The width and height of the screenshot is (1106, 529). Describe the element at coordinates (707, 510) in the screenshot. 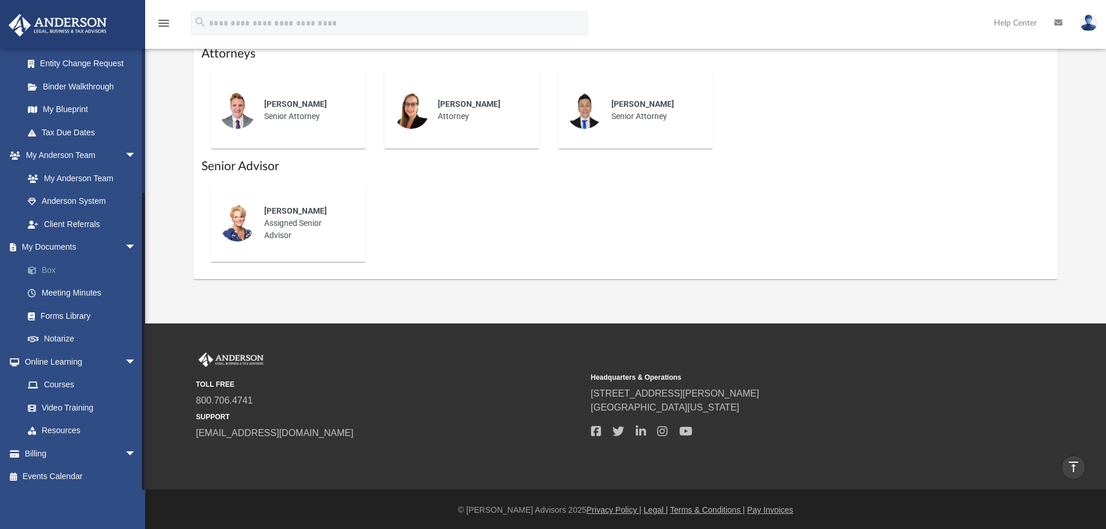

I see `a: Terms & Conditions |` at that location.